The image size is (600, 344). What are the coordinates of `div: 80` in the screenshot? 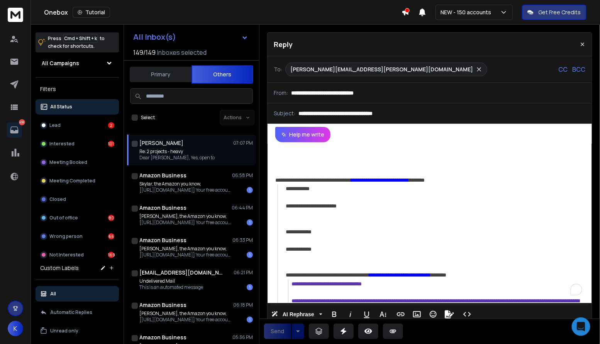 It's located at (111, 218).